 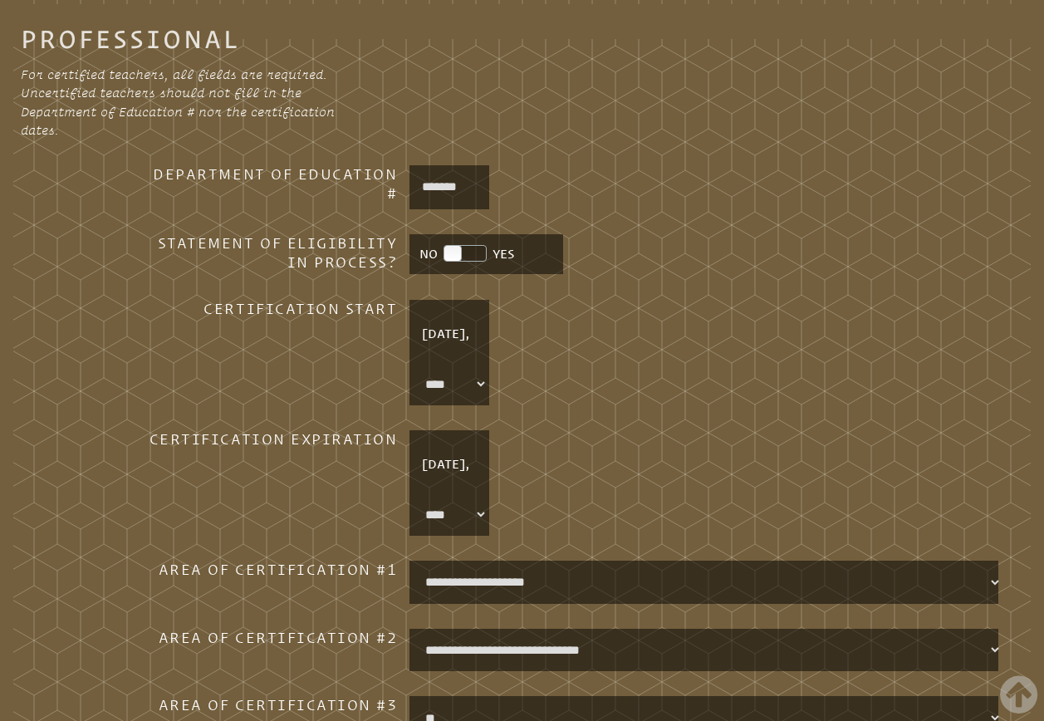 What do you see at coordinates (272, 184) in the screenshot?
I see `h3: Department of Education #` at bounding box center [272, 184].